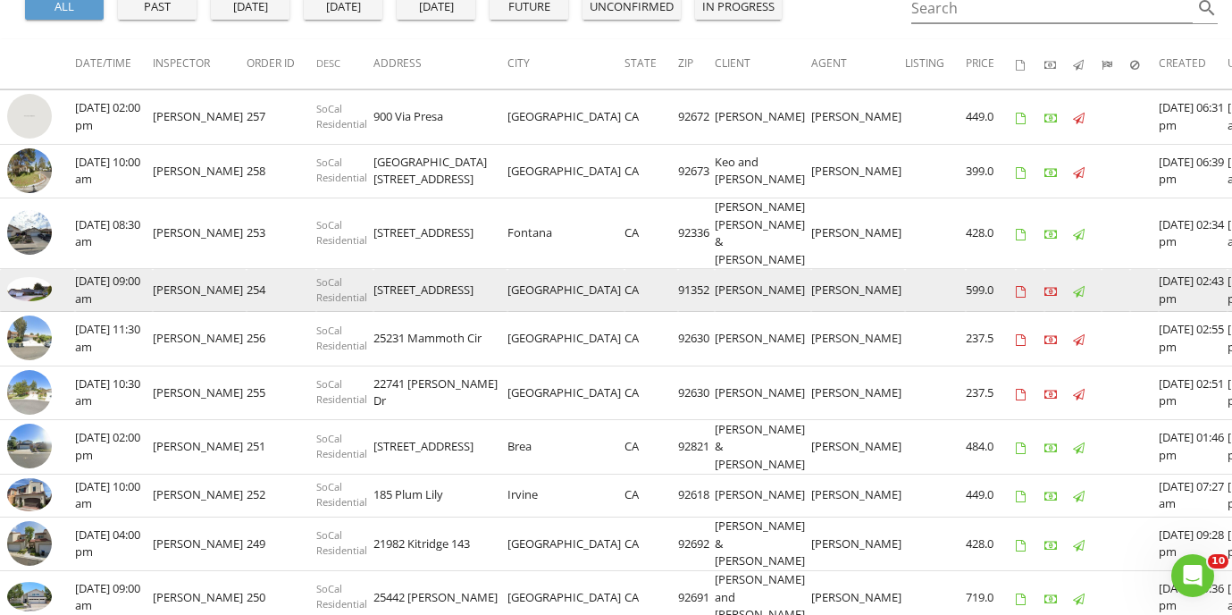 This screenshot has height=615, width=1232. What do you see at coordinates (199, 64) in the screenshot?
I see `th: Inspector: Not sorted.` at bounding box center [199, 64].